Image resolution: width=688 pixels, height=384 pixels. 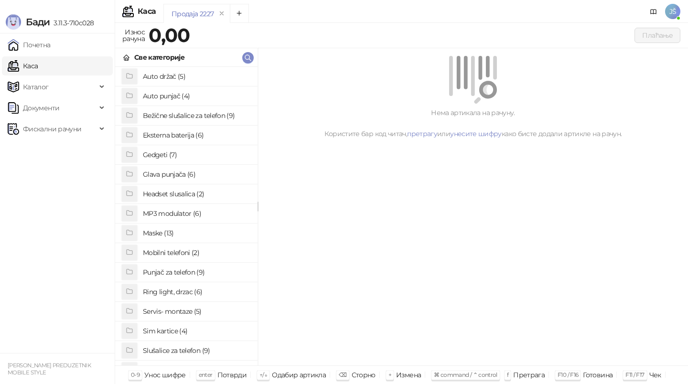 What do you see at coordinates (473, 123) in the screenshot?
I see `div: Нема артикала на рачуну. Користите бар код читач, или како бисте додали артикле на рачун.` at bounding box center [473, 123].